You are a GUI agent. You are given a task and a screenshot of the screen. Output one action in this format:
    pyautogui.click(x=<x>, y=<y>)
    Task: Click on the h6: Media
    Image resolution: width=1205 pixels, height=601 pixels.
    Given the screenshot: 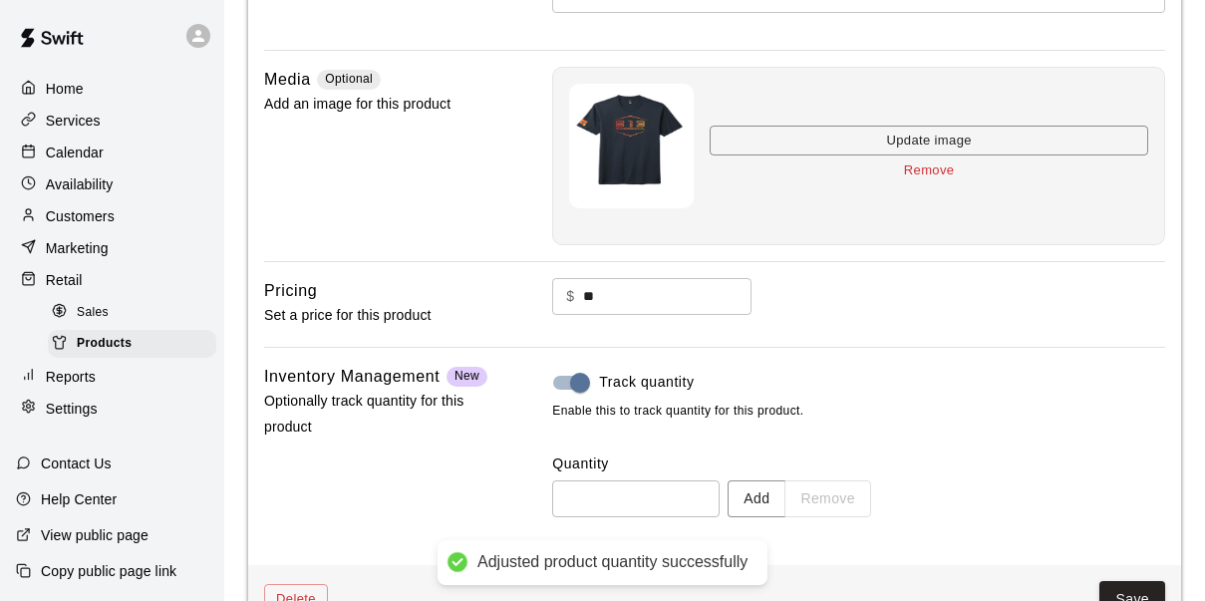 What is the action you would take?
    pyautogui.click(x=287, y=80)
    